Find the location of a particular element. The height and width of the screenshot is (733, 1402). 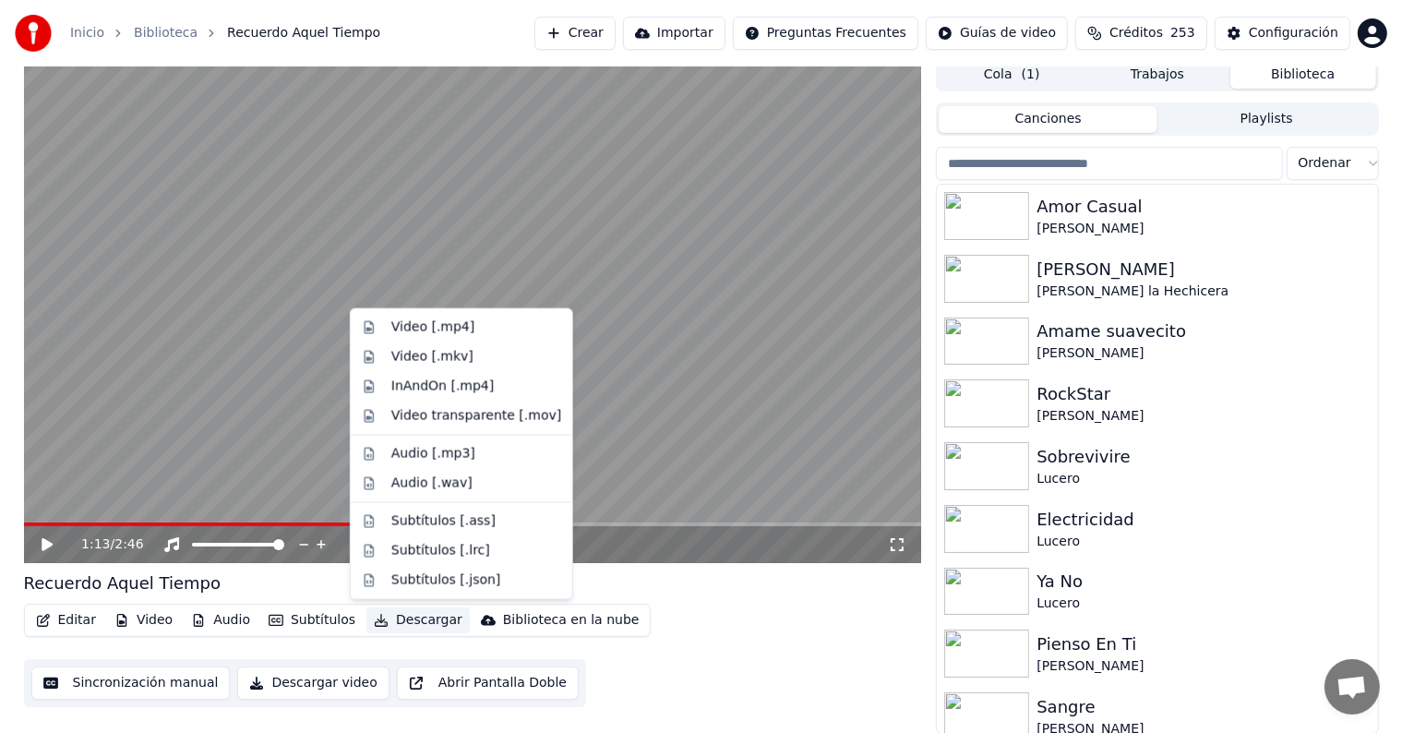

button: Trabajos is located at coordinates (1157, 75).